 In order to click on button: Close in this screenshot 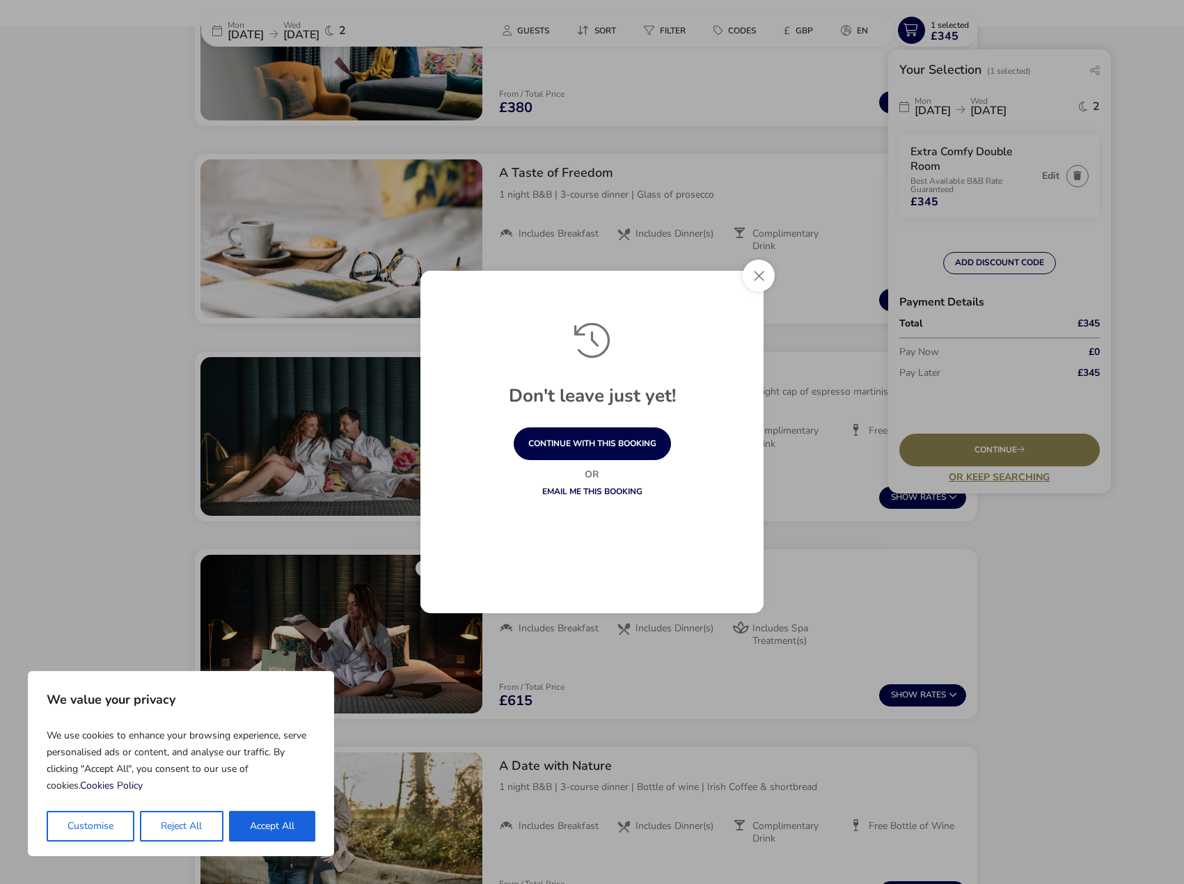, I will do `click(759, 276)`.